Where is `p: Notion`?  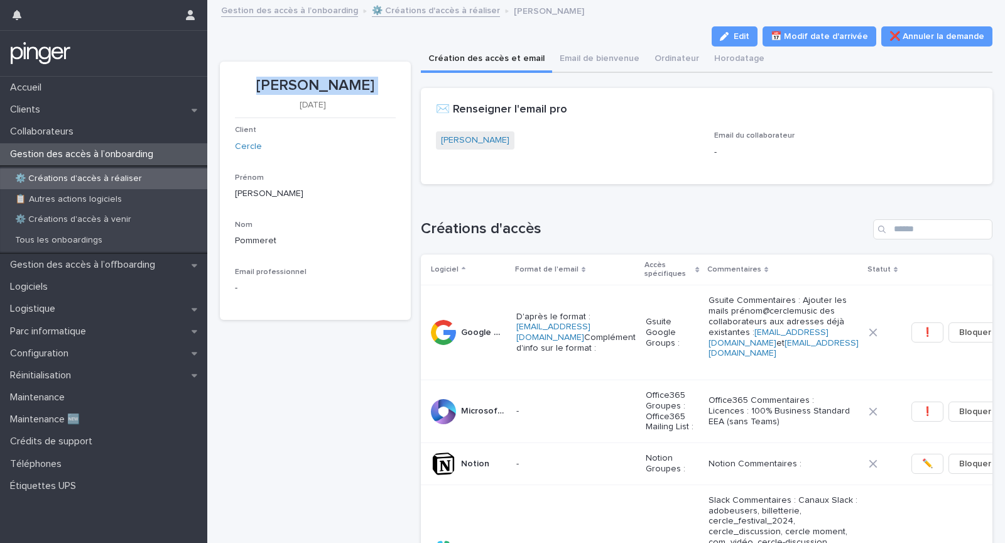
p: Notion is located at coordinates (476, 462).